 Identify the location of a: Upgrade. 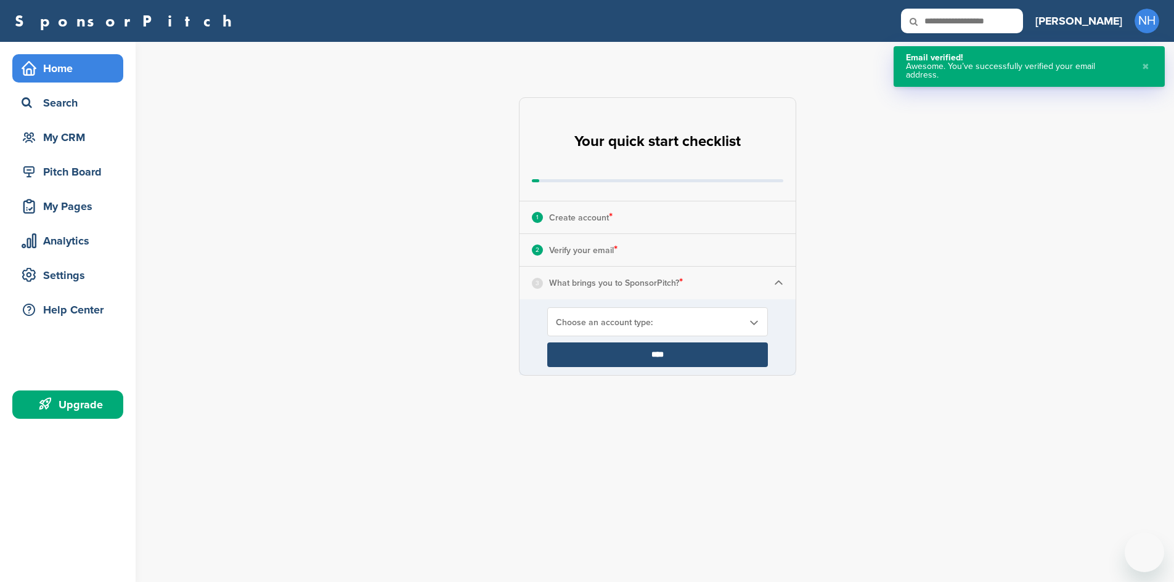
(68, 405).